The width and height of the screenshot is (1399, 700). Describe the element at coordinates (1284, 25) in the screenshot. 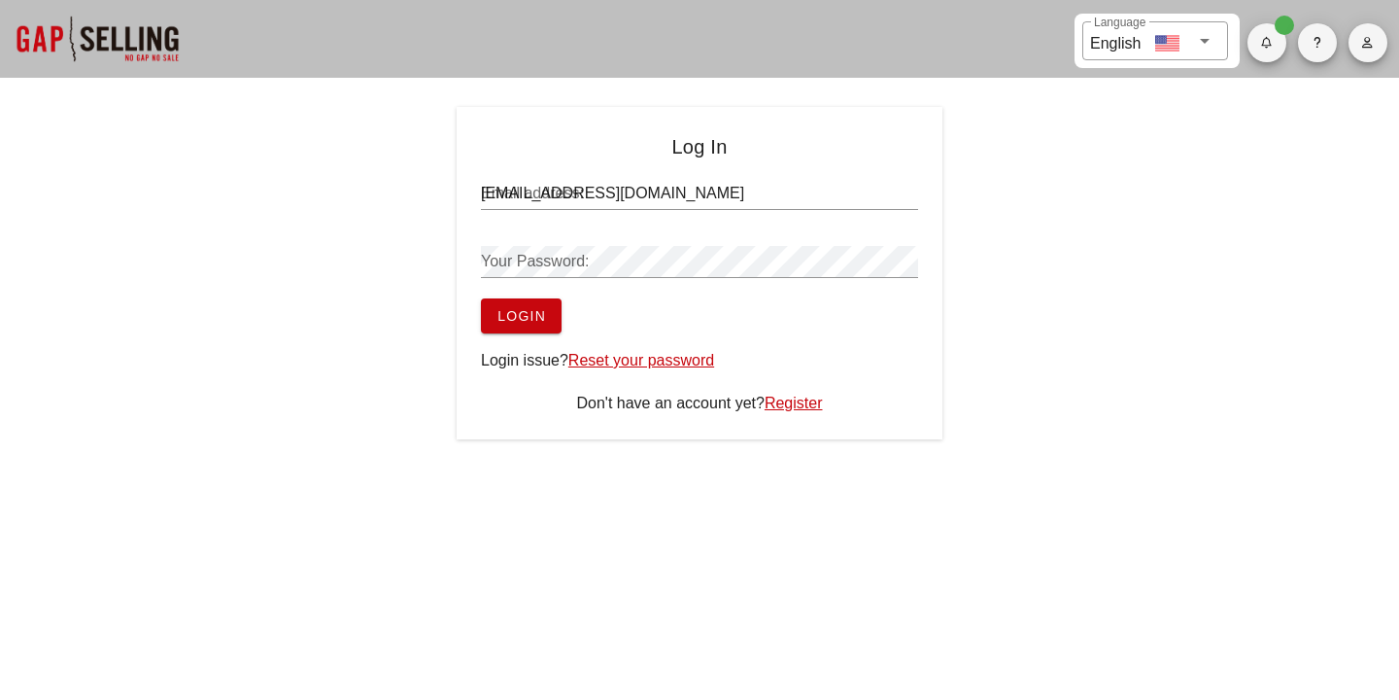

I see `span: Badge` at that location.